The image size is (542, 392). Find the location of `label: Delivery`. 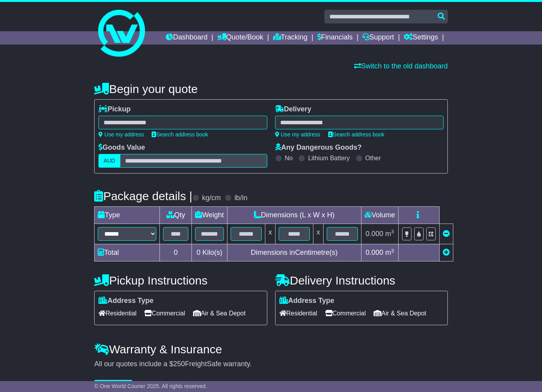

label: Delivery is located at coordinates (293, 109).